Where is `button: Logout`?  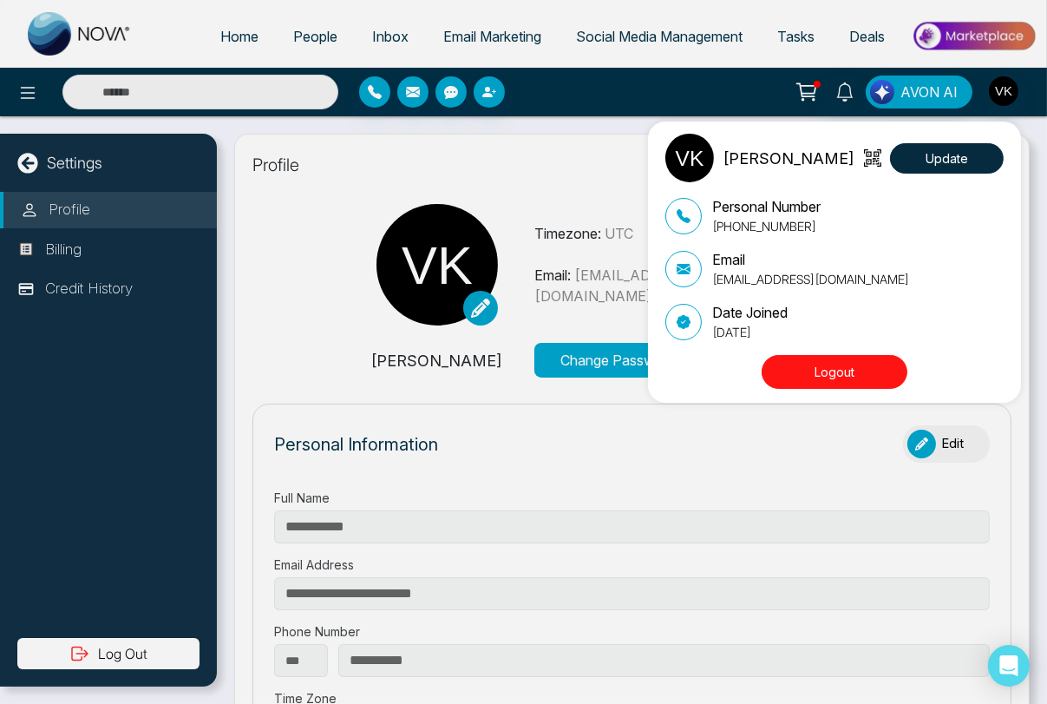
button: Logout is located at coordinates (835, 371).